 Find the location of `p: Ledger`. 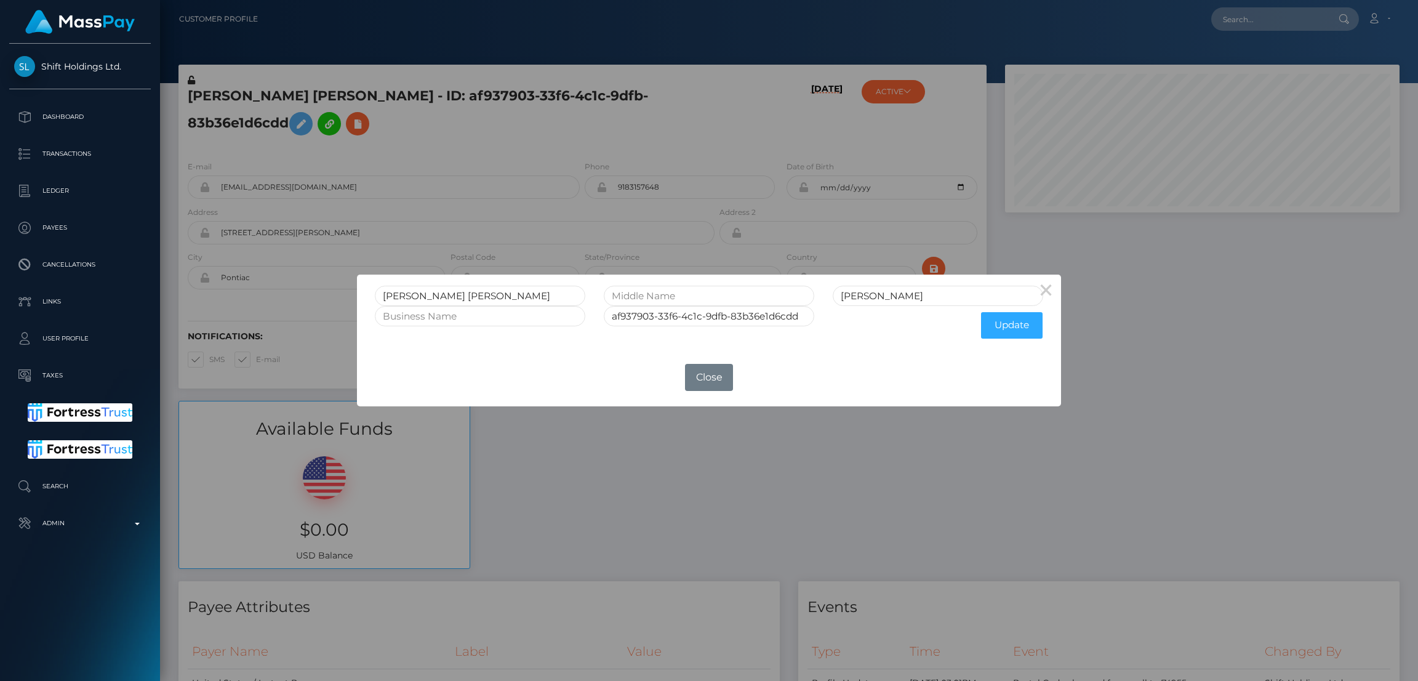

p: Ledger is located at coordinates (80, 191).